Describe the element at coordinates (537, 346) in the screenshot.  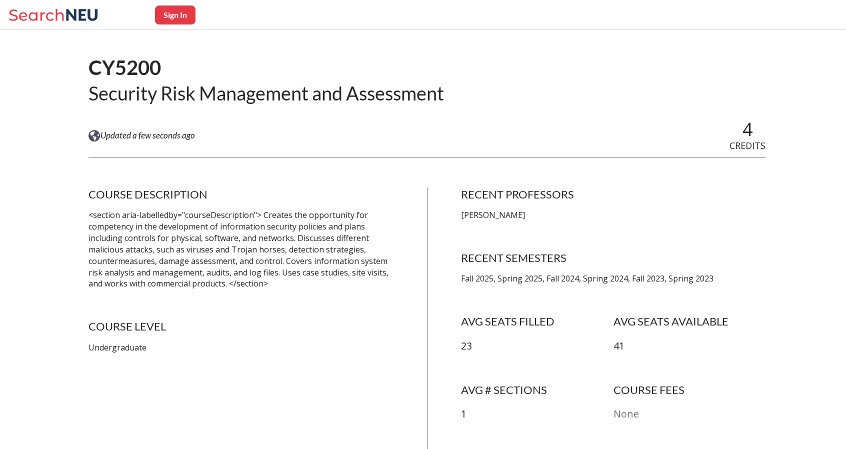
I see `p: 23` at that location.